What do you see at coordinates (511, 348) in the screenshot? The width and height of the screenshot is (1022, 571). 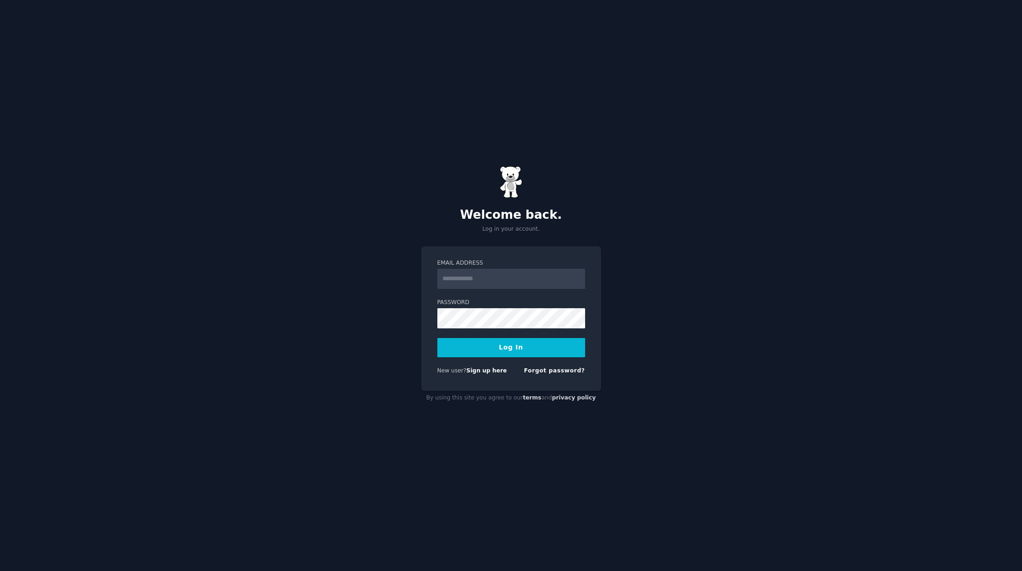 I see `button: Log In` at bounding box center [511, 348].